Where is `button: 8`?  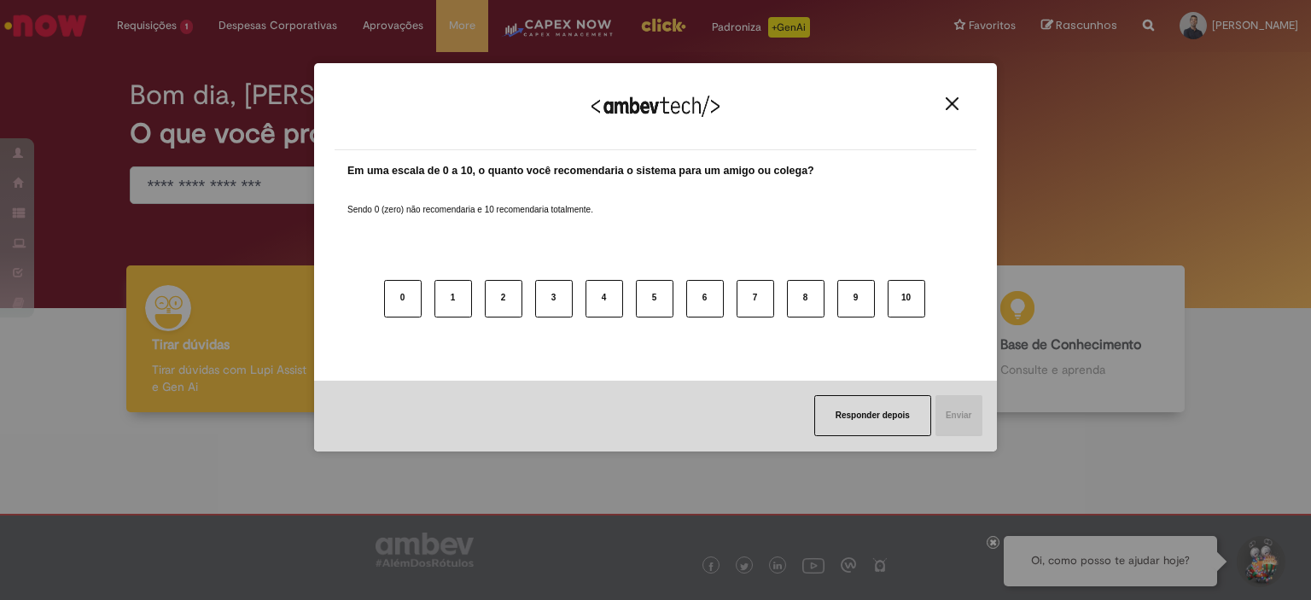
button: 8 is located at coordinates (806, 299).